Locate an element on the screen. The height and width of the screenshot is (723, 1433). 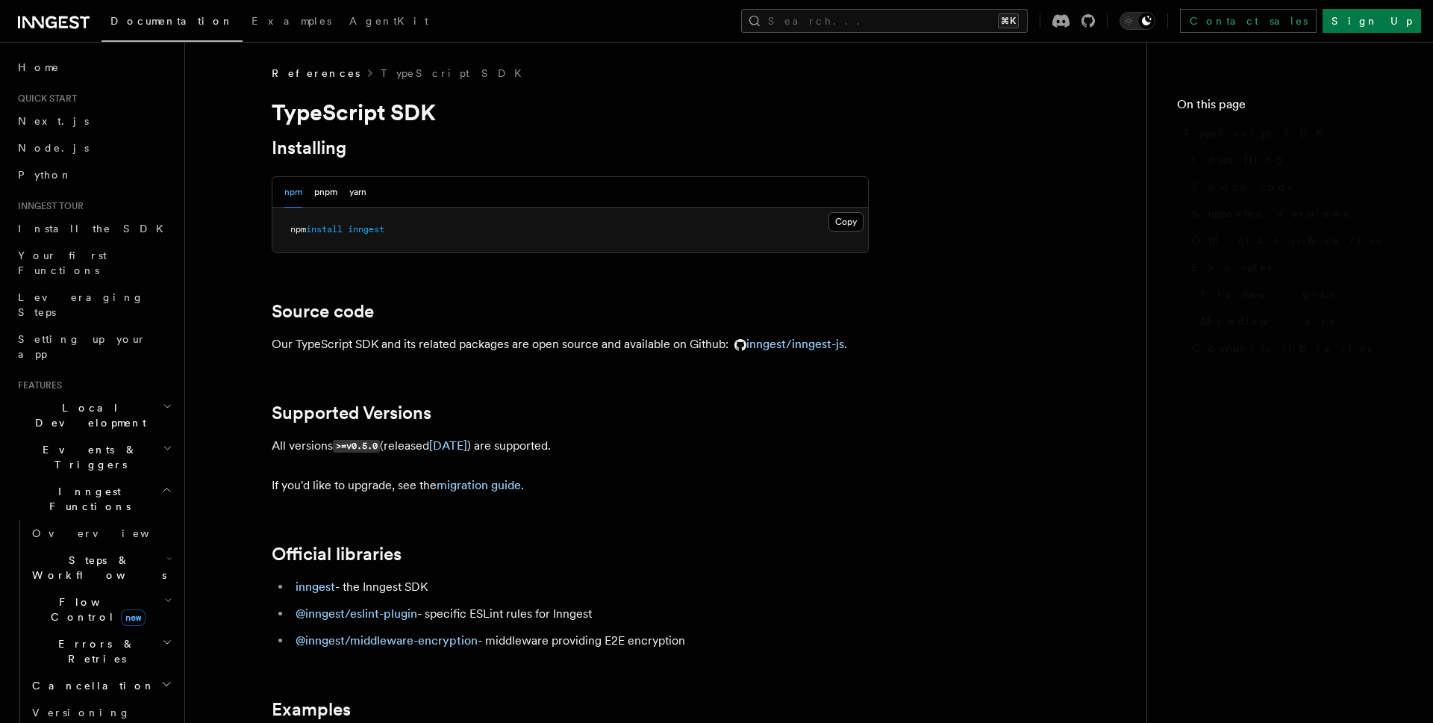
a: Install the SDK is located at coordinates (93, 228).